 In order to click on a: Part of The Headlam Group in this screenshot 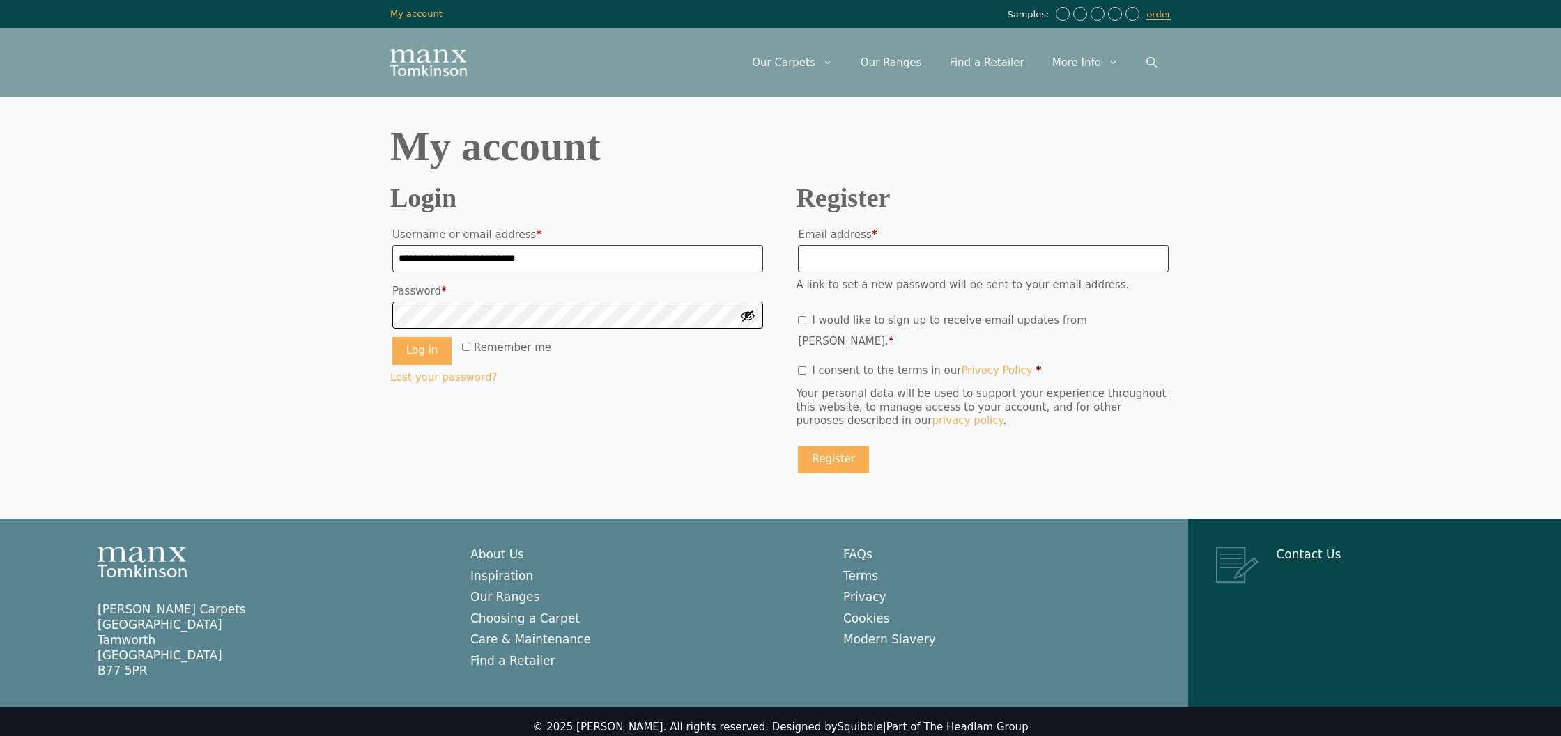, I will do `click(957, 727)`.